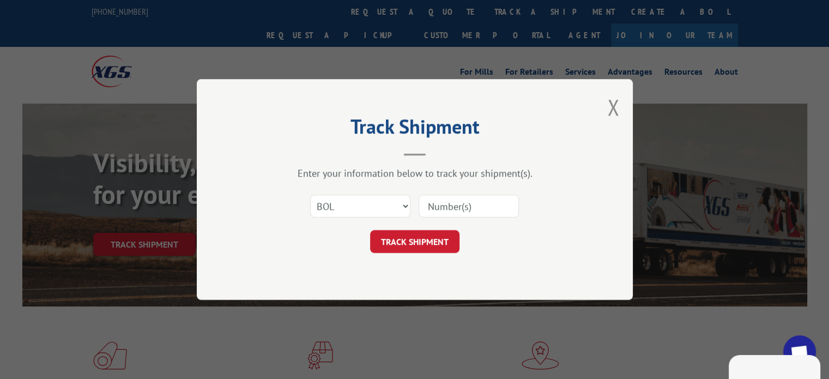 This screenshot has width=829, height=379. Describe the element at coordinates (415, 129) in the screenshot. I see `h2: Track Shipment` at that location.